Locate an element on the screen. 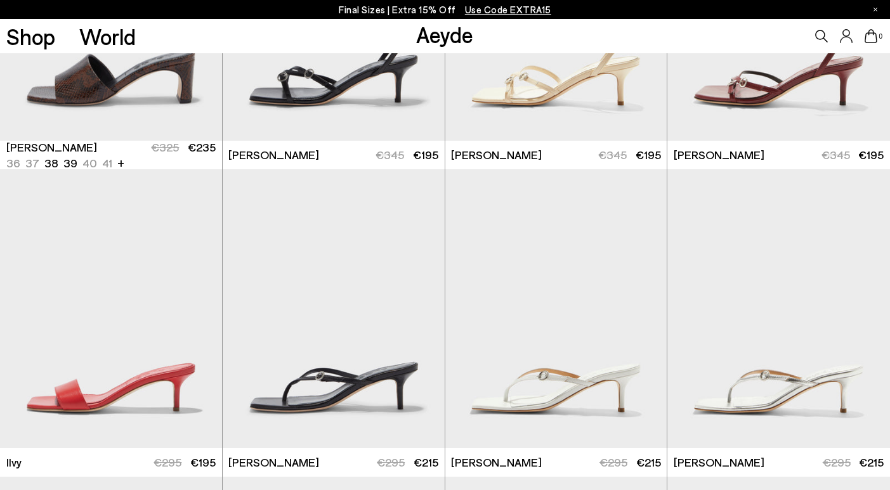  p: Final Sizes | Extra 15% Off is located at coordinates (445, 10).